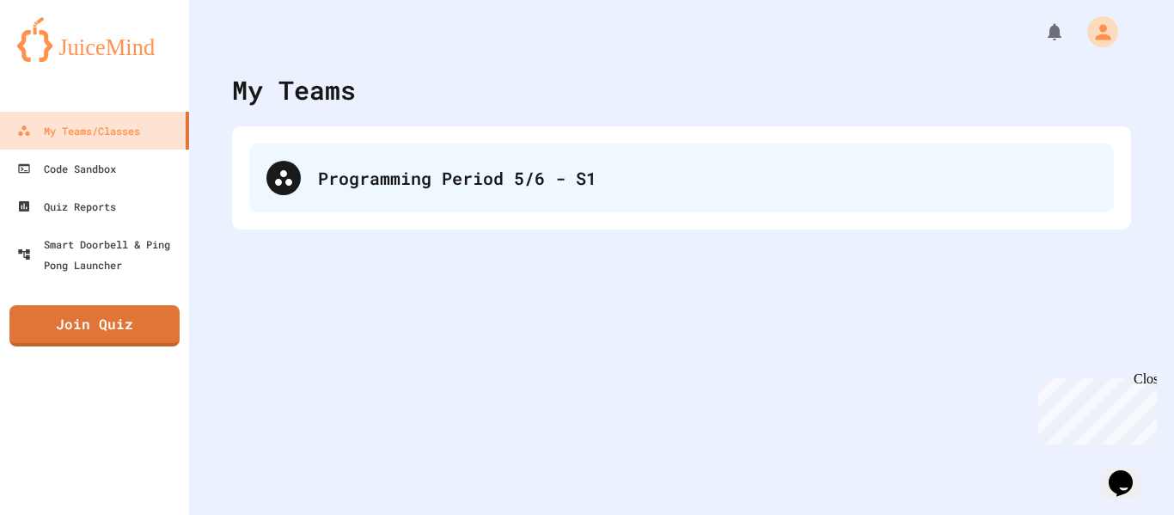 The width and height of the screenshot is (1174, 515). Describe the element at coordinates (294, 89) in the screenshot. I see `div: My Teams` at that location.